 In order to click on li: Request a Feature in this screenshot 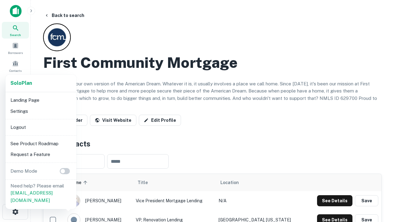, I will do `click(41, 154)`.